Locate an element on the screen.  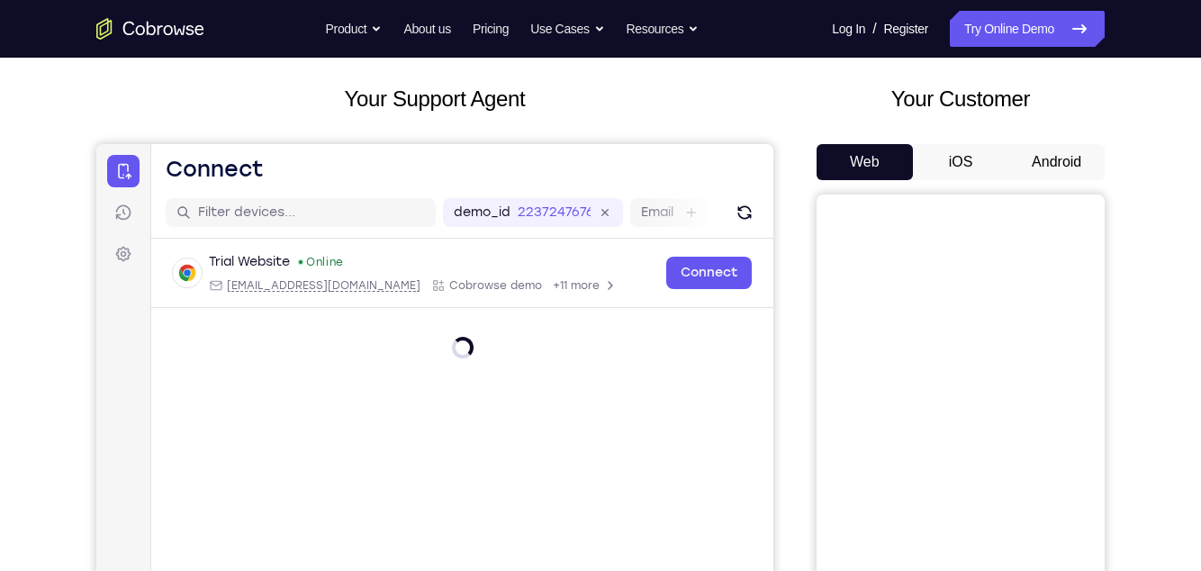
a: Register is located at coordinates (906, 29).